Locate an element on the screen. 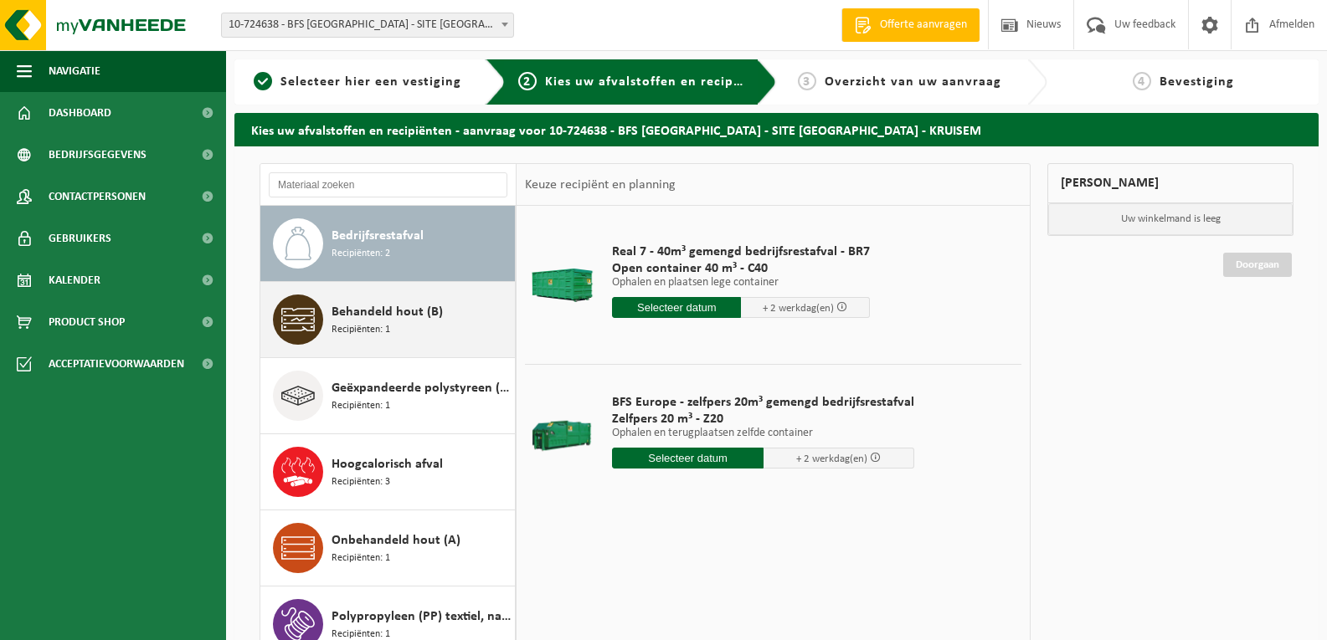  p: Ophalen en terugplaatsen zelfde container is located at coordinates (762, 434).